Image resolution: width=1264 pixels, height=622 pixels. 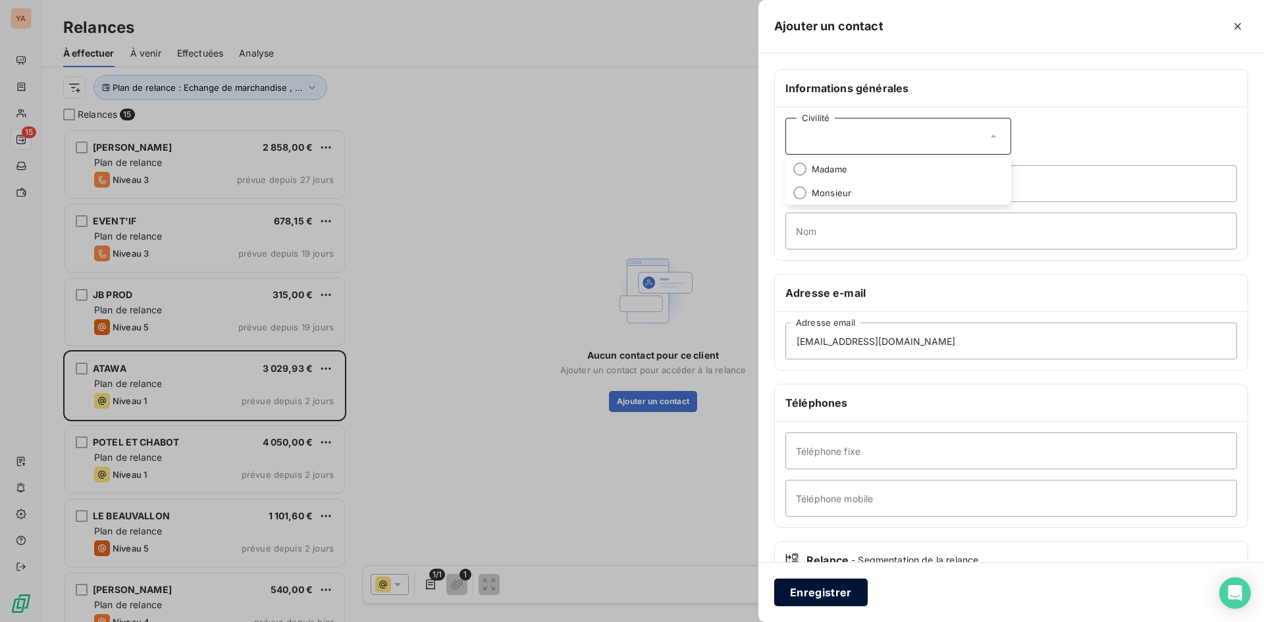 What do you see at coordinates (821, 592) in the screenshot?
I see `button: Enregistrer` at bounding box center [821, 592].